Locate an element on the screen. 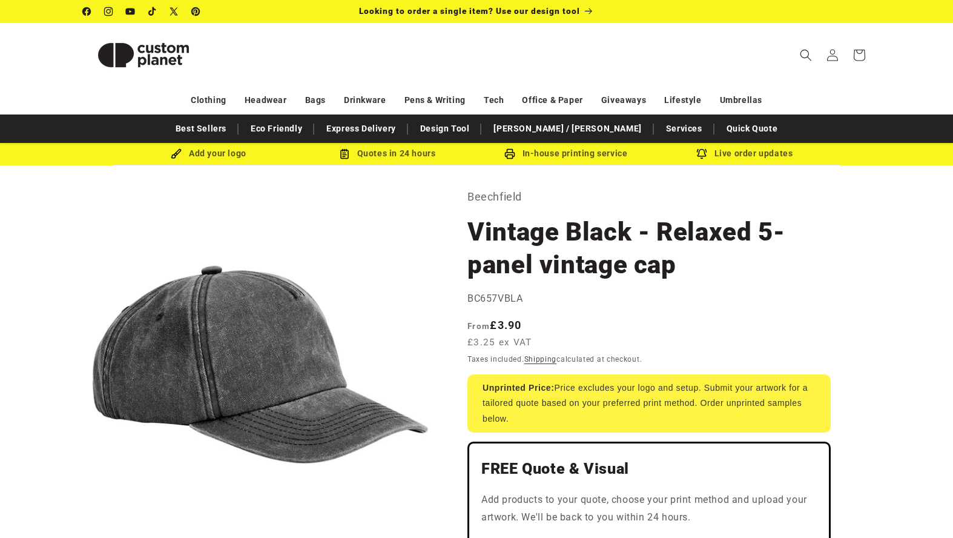  a: Pens & Writing is located at coordinates (435, 100).